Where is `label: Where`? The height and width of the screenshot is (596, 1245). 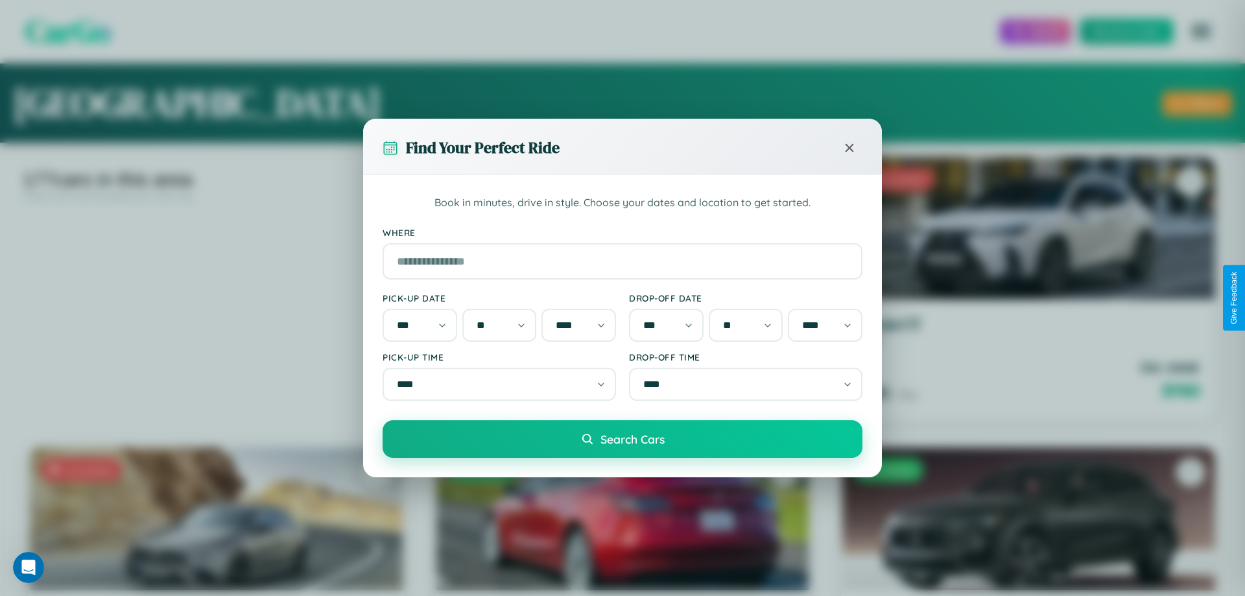 label: Where is located at coordinates (622, 232).